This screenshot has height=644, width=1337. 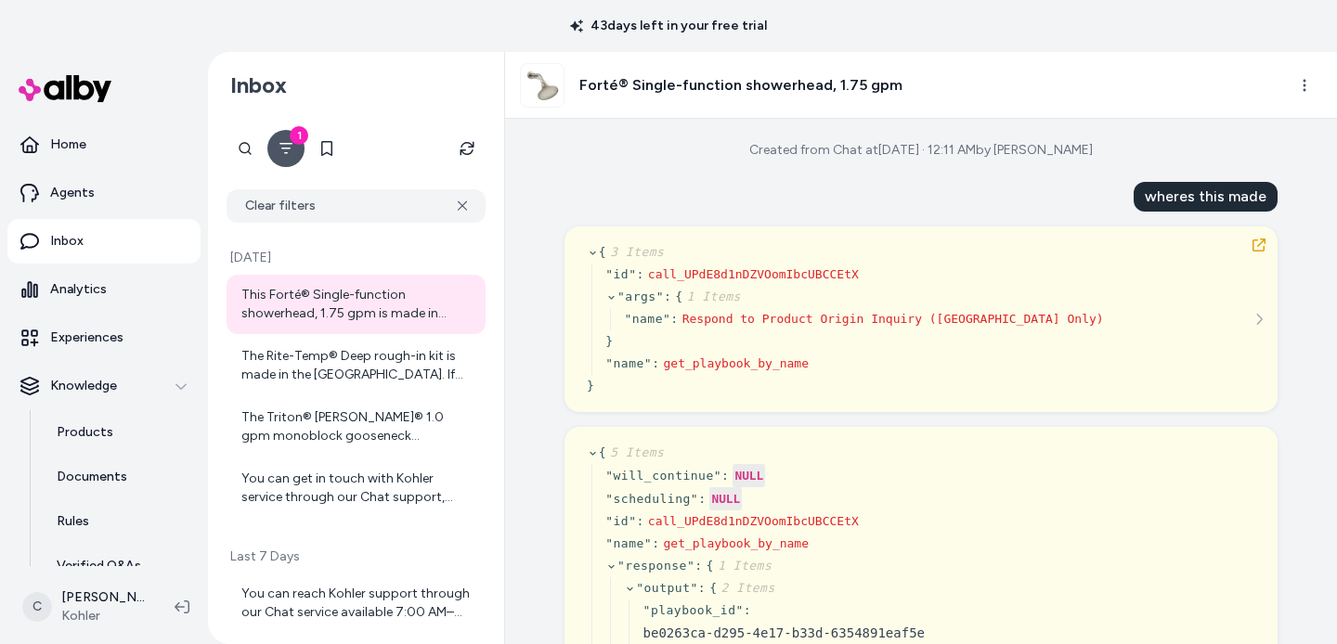 What do you see at coordinates (84, 386) in the screenshot?
I see `p: Knowledge` at bounding box center [84, 386].